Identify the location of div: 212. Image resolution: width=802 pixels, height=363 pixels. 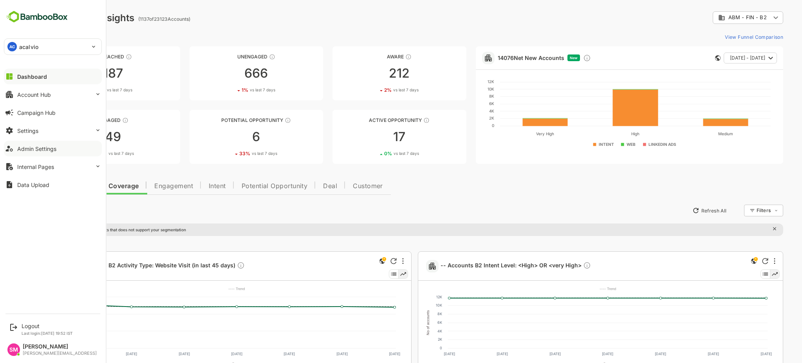
(372, 73).